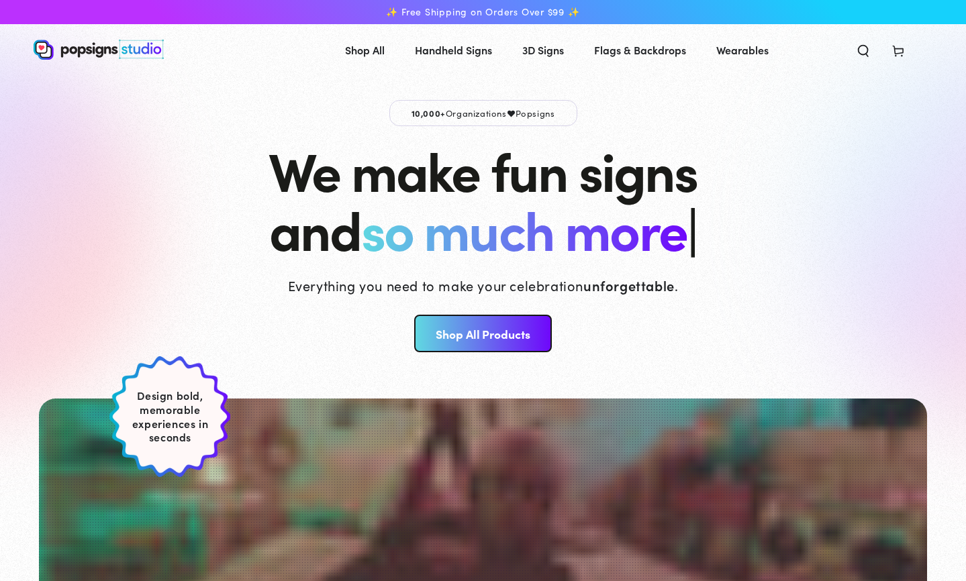 This screenshot has width=966, height=581. Describe the element at coordinates (428, 113) in the screenshot. I see `span: 10,000+` at that location.